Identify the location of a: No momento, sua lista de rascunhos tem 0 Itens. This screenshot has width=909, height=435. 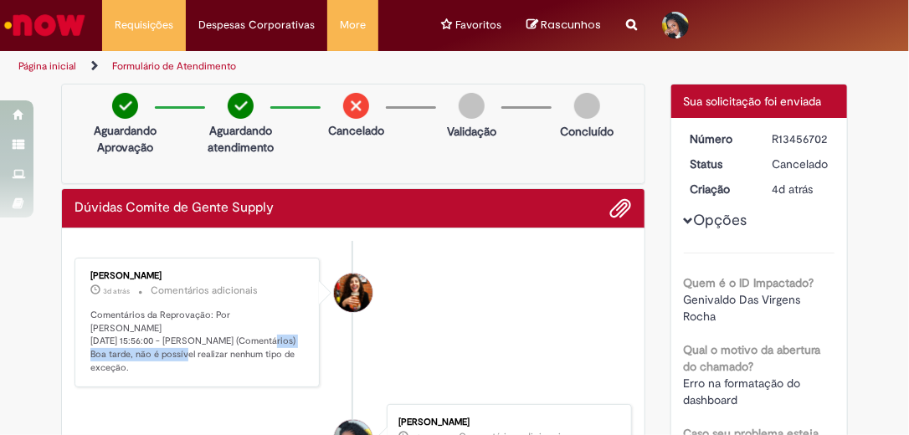
(563, 24).